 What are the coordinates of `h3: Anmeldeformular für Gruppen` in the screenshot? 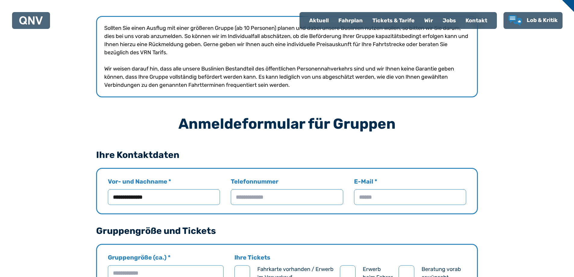 It's located at (287, 124).